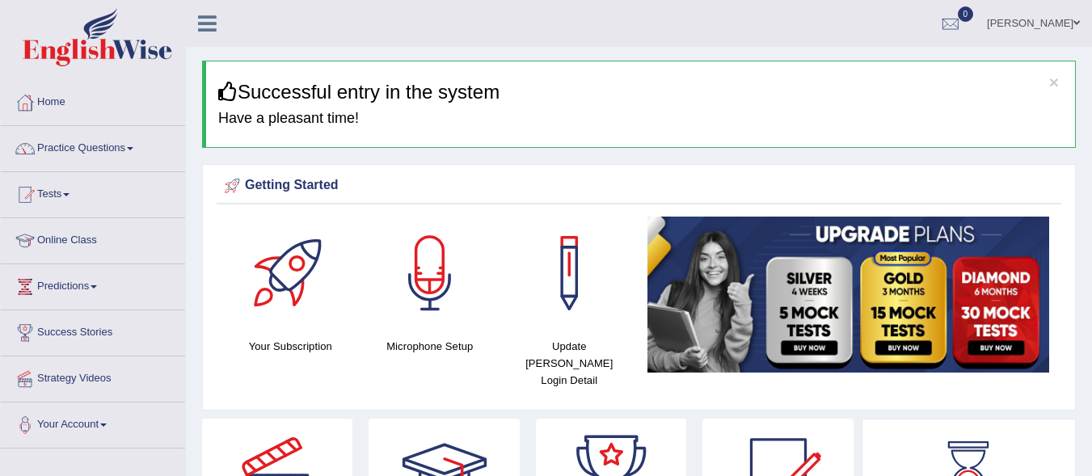 The width and height of the screenshot is (1092, 476). I want to click on span: 0, so click(966, 14).